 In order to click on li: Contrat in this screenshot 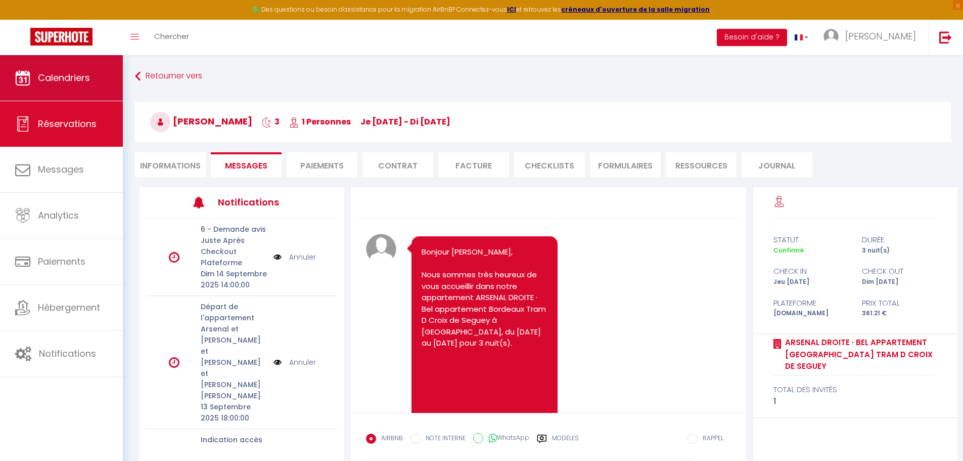, I will do `click(398, 164)`.